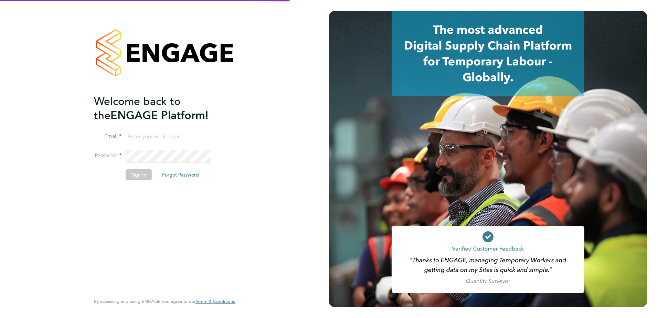  What do you see at coordinates (161, 108) in the screenshot?
I see `h2: ENGAGE Platform!` at bounding box center [161, 108].